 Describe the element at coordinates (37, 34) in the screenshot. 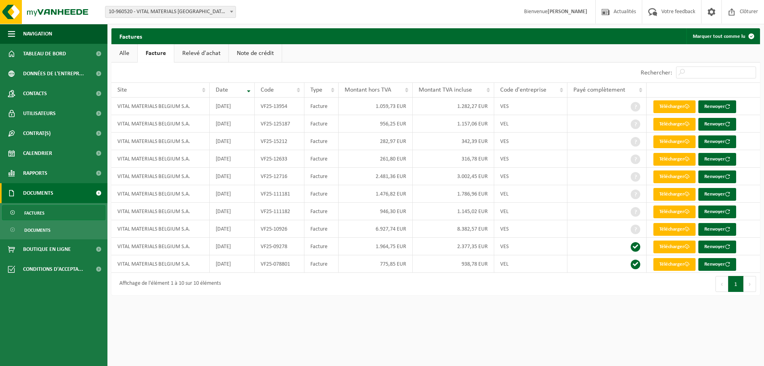

I see `span: Navigation` at that location.